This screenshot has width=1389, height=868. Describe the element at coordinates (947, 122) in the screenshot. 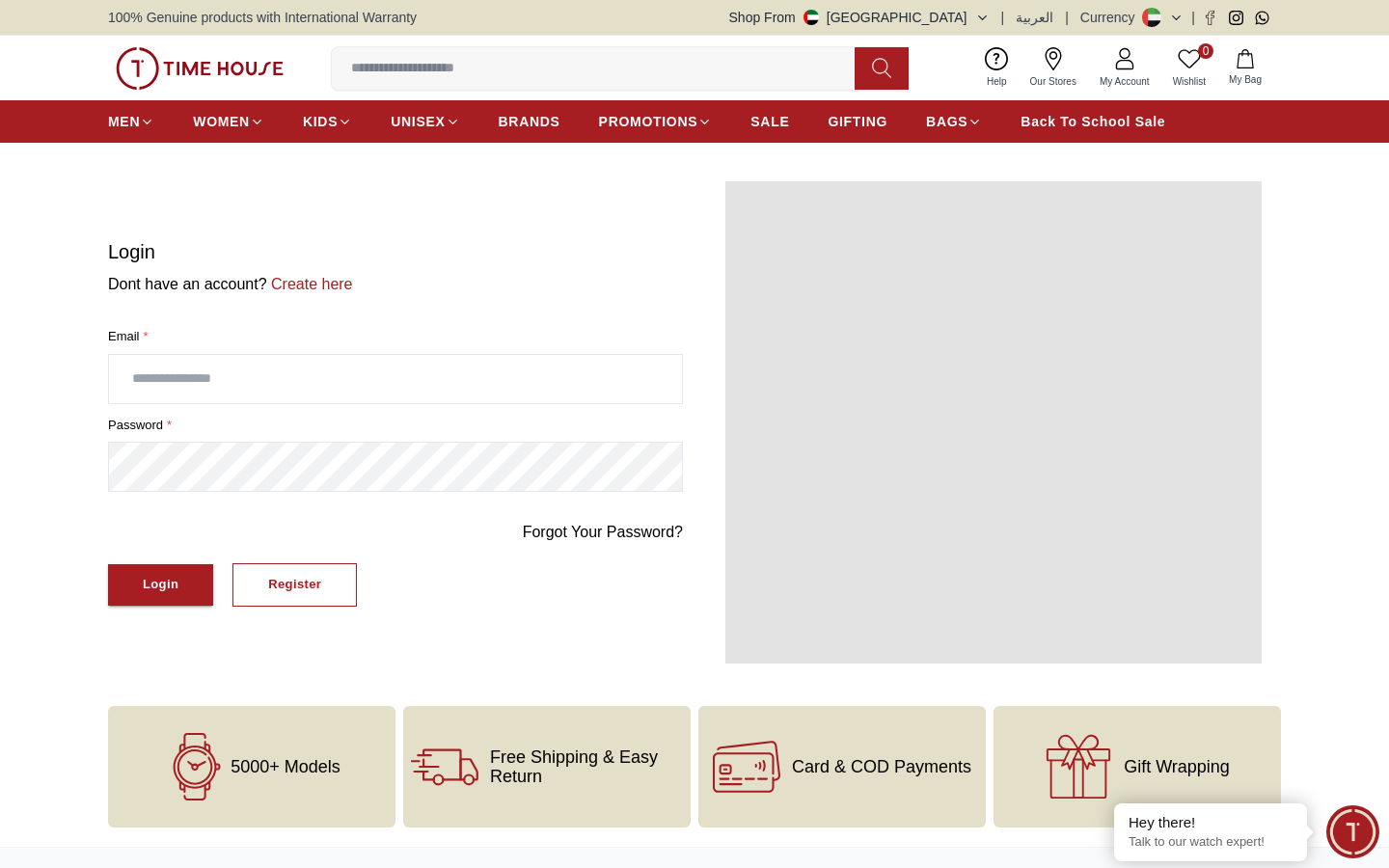

I see `span: BAGS` at that location.